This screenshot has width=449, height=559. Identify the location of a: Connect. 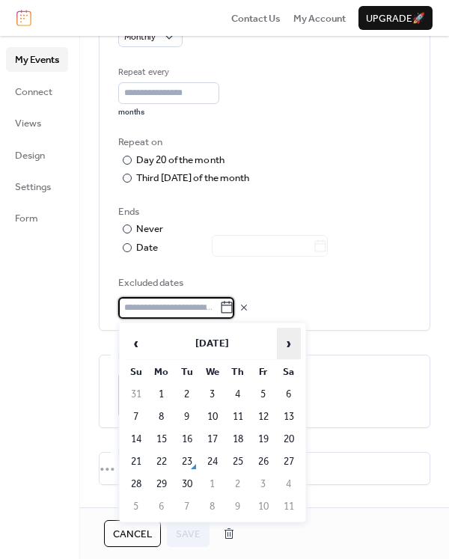
(37, 91).